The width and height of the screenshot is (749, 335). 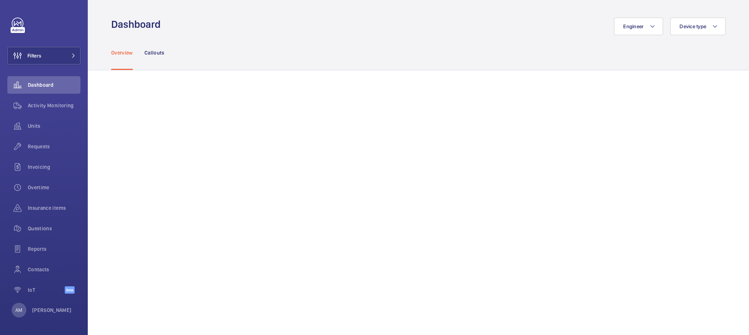 What do you see at coordinates (698, 26) in the screenshot?
I see `button: Device type` at bounding box center [698, 26].